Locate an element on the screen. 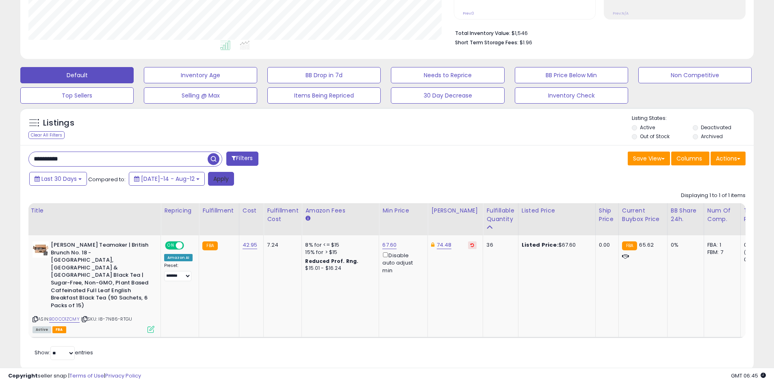  span: 2025-09-12 06:45 GMT is located at coordinates (748, 375).